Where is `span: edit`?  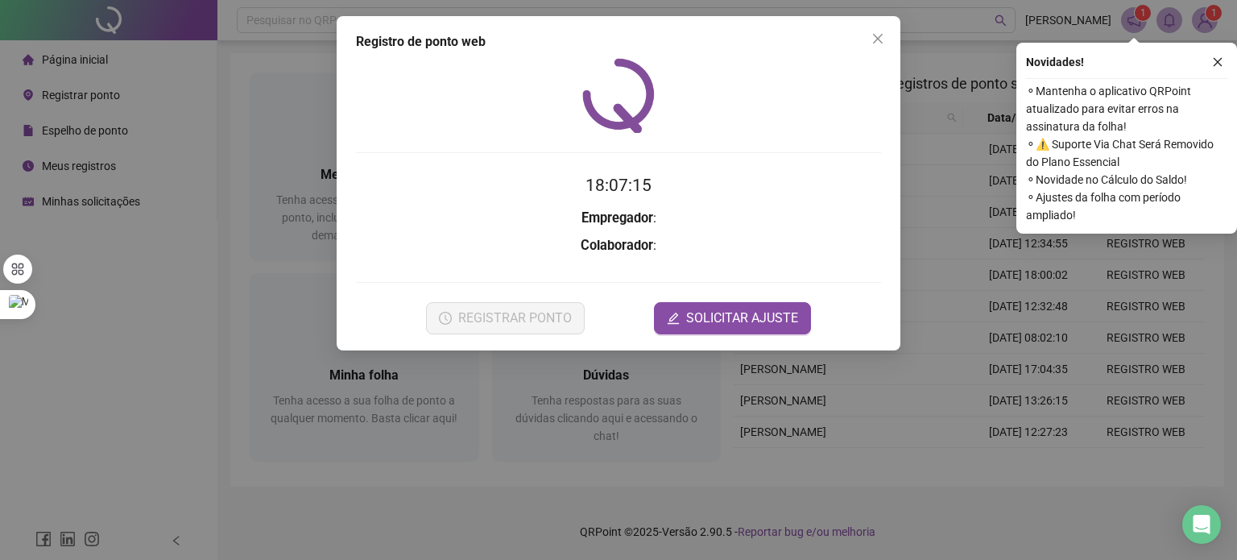
span: edit is located at coordinates (673, 318).